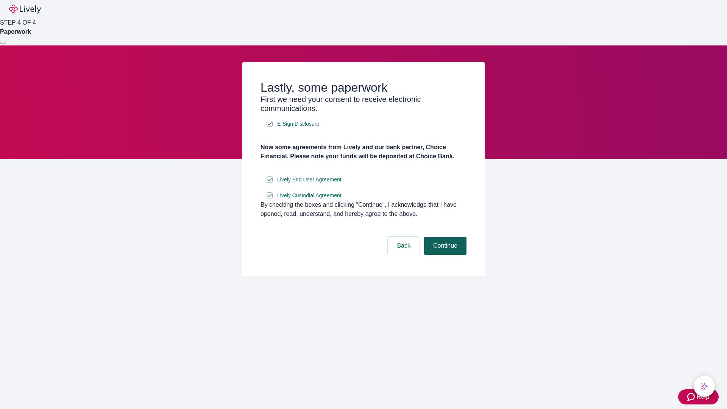 The image size is (727, 409). I want to click on span: Help, so click(703, 397).